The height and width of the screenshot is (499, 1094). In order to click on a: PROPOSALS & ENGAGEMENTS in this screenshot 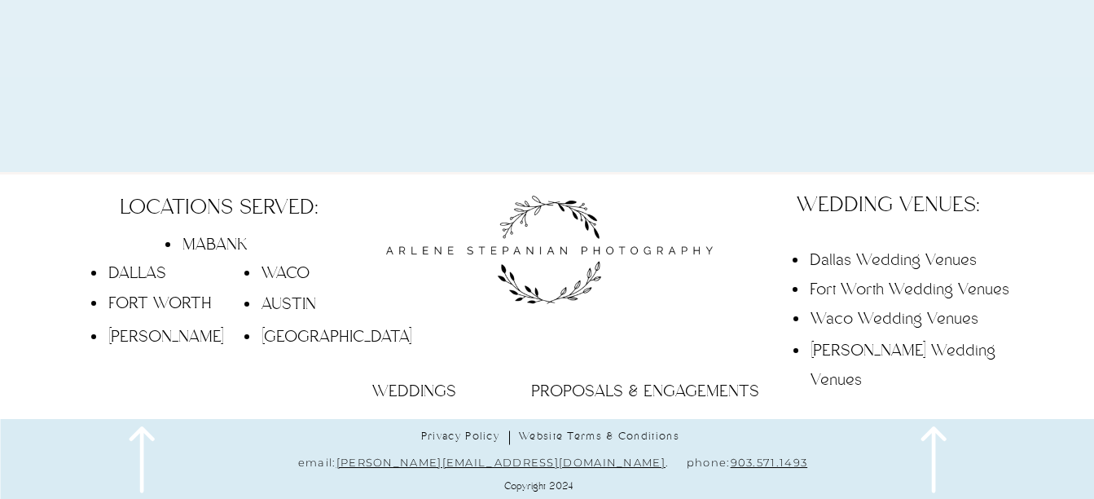, I will do `click(645, 390)`.